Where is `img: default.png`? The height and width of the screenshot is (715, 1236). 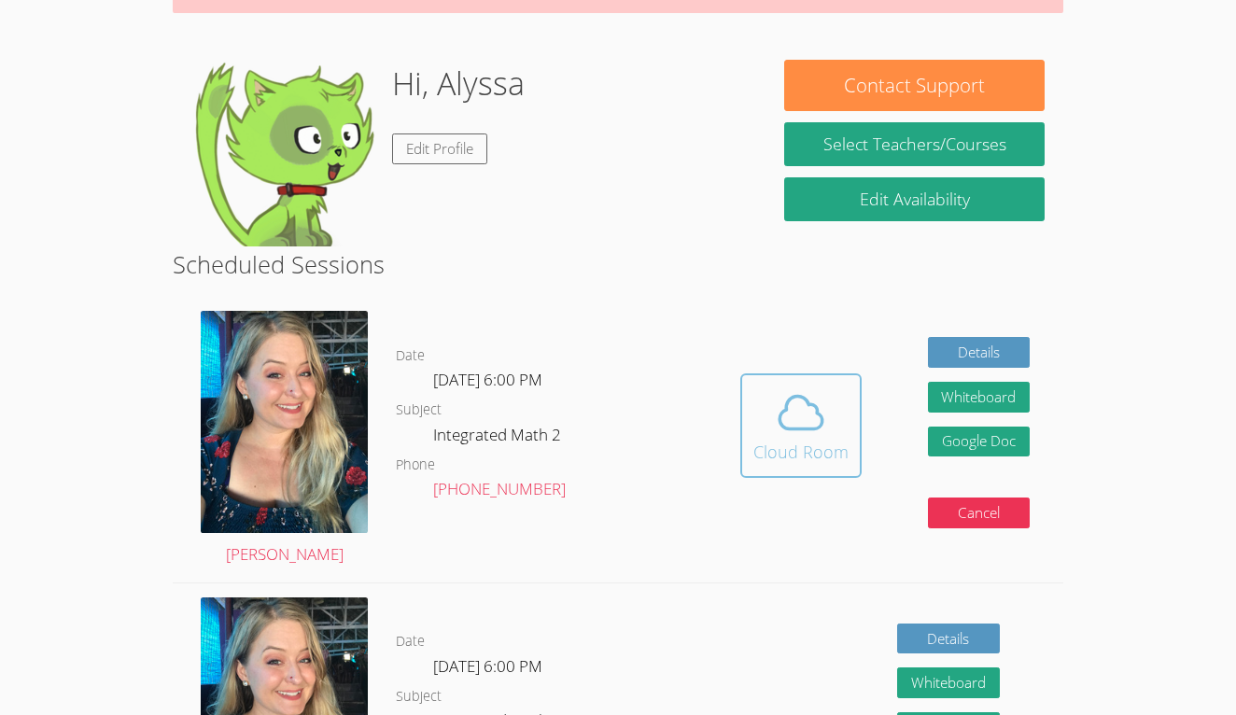
img: default.png is located at coordinates (284, 153).